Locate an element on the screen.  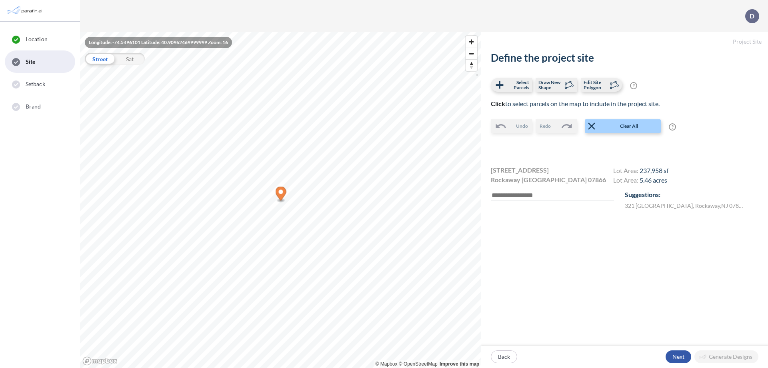
button: Redo is located at coordinates (556, 126).